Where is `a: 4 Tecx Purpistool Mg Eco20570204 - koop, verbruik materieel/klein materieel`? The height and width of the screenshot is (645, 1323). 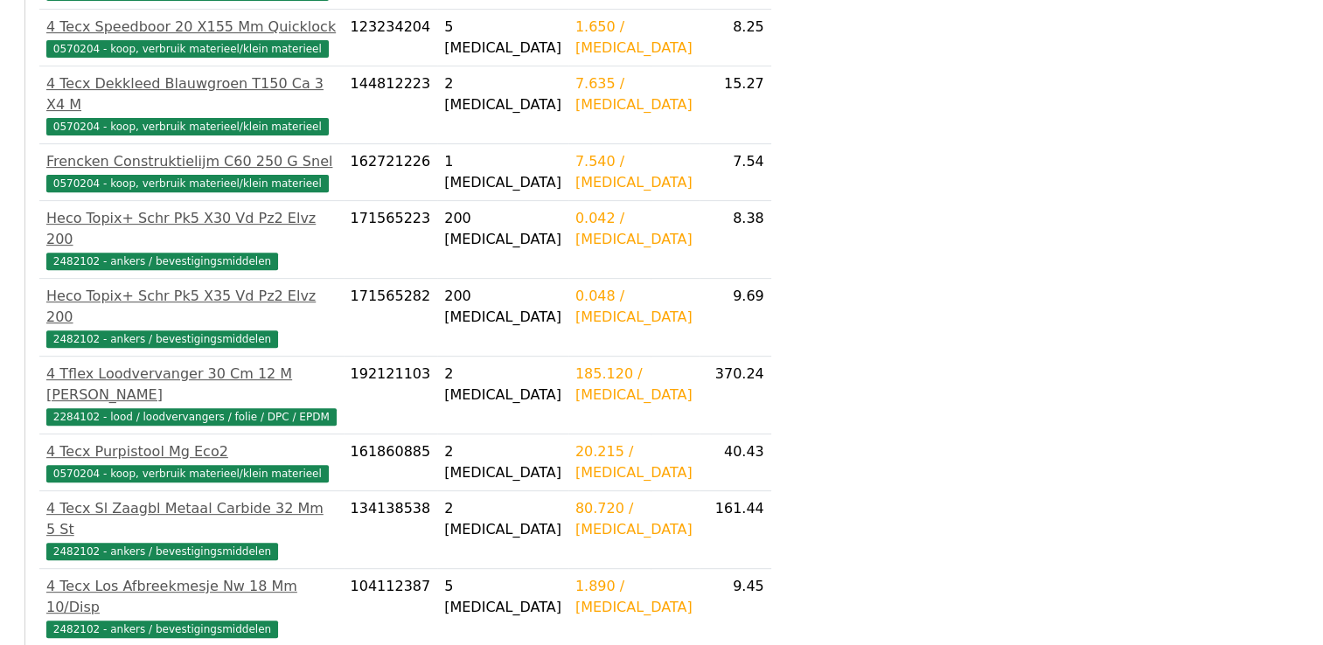
a: 4 Tecx Purpistool Mg Eco20570204 - koop, verbruik materieel/klein materieel is located at coordinates (191, 463).